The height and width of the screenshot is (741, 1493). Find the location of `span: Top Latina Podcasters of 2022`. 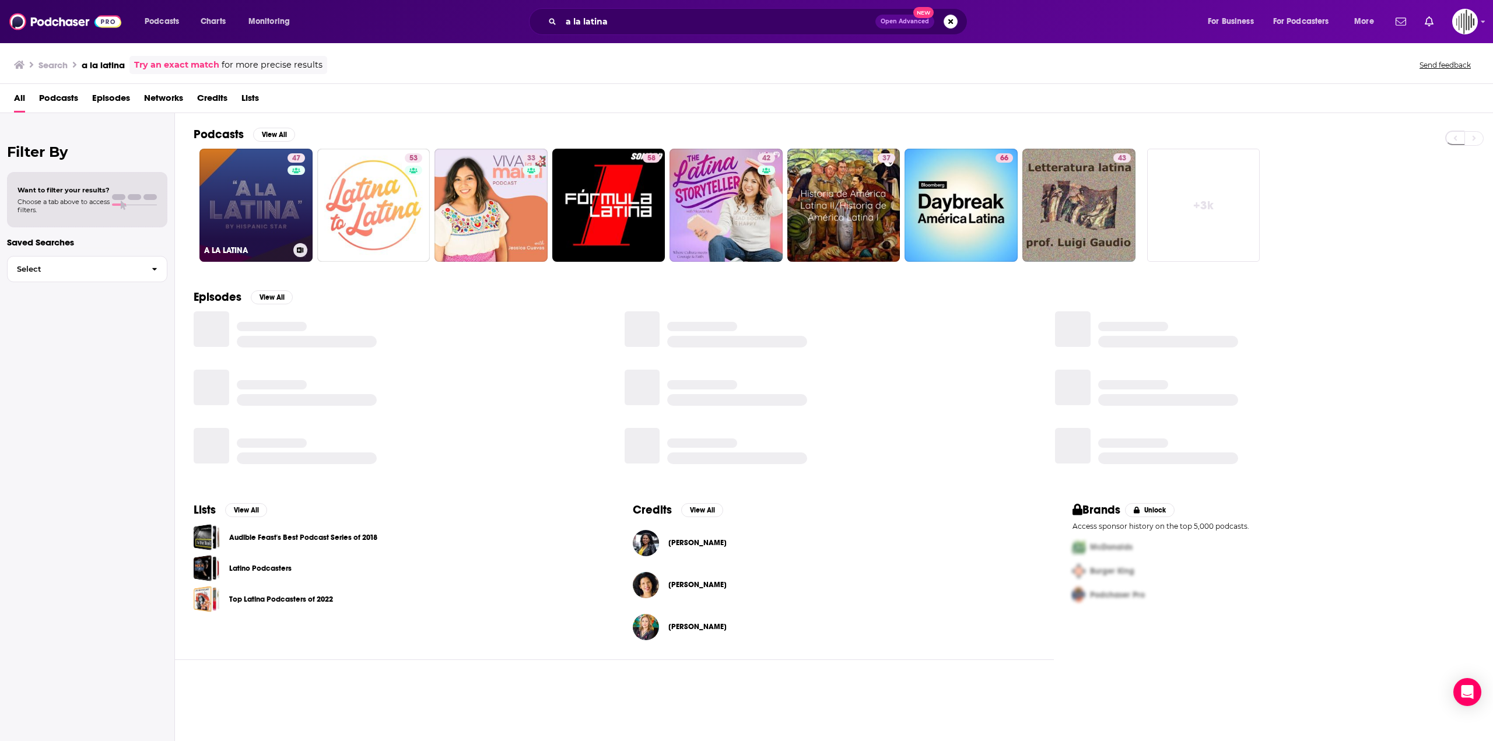

span: Top Latina Podcasters of 2022 is located at coordinates (206, 599).